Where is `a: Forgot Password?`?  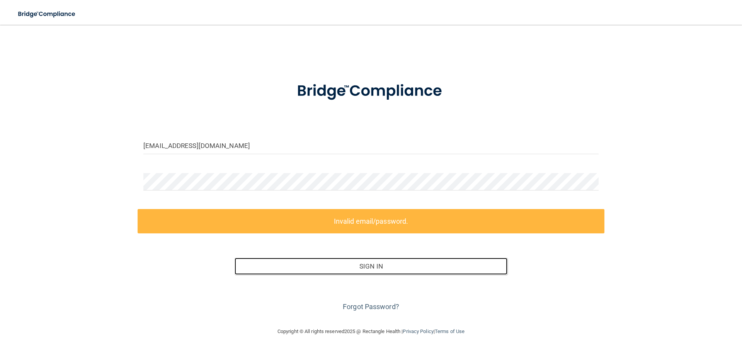 a: Forgot Password? is located at coordinates (371, 307).